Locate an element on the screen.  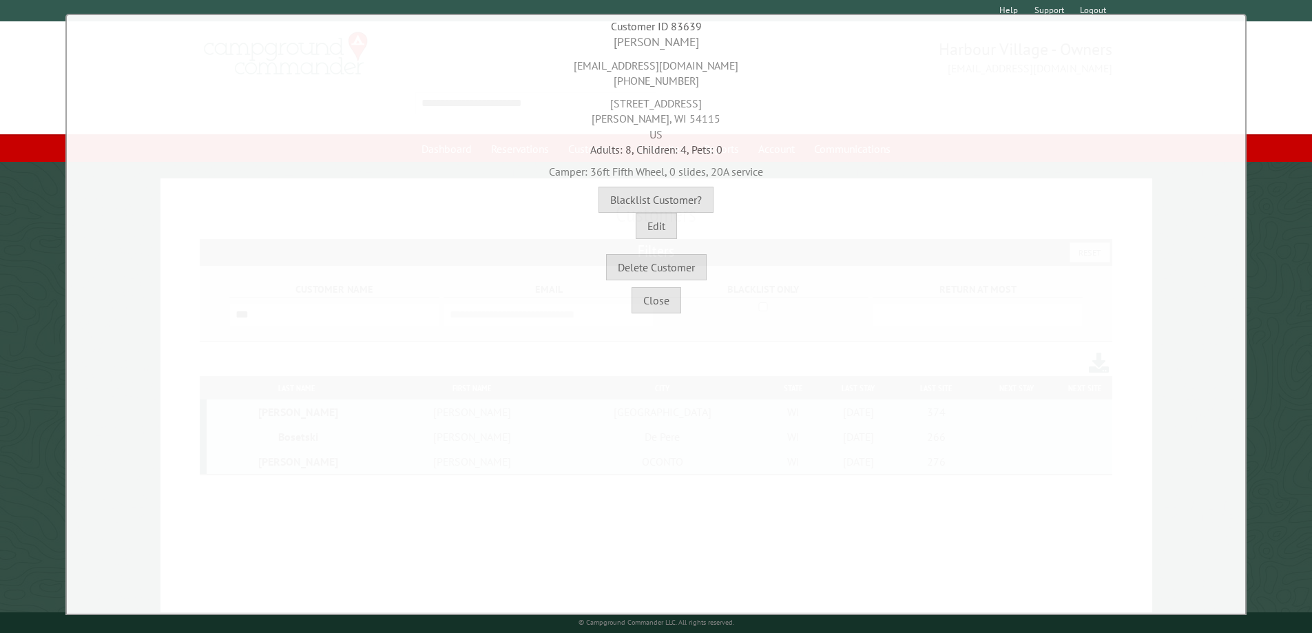
button: Blacklist Customer? is located at coordinates (656, 200).